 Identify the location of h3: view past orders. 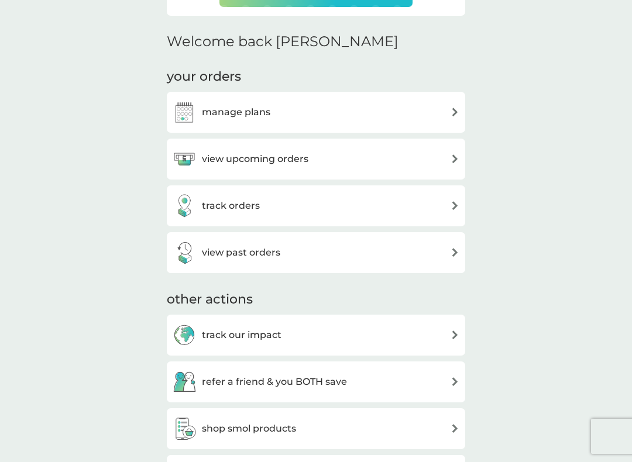
(241, 253).